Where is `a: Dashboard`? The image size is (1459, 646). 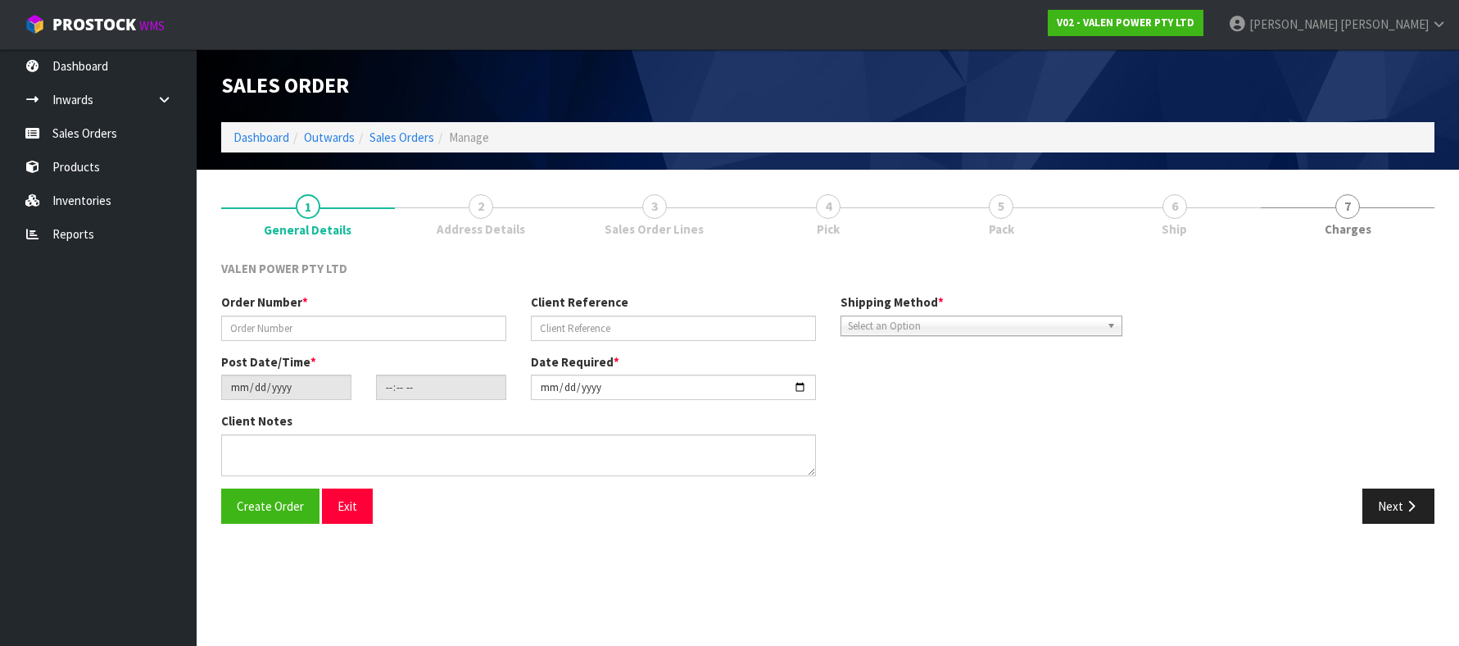 a: Dashboard is located at coordinates (261, 137).